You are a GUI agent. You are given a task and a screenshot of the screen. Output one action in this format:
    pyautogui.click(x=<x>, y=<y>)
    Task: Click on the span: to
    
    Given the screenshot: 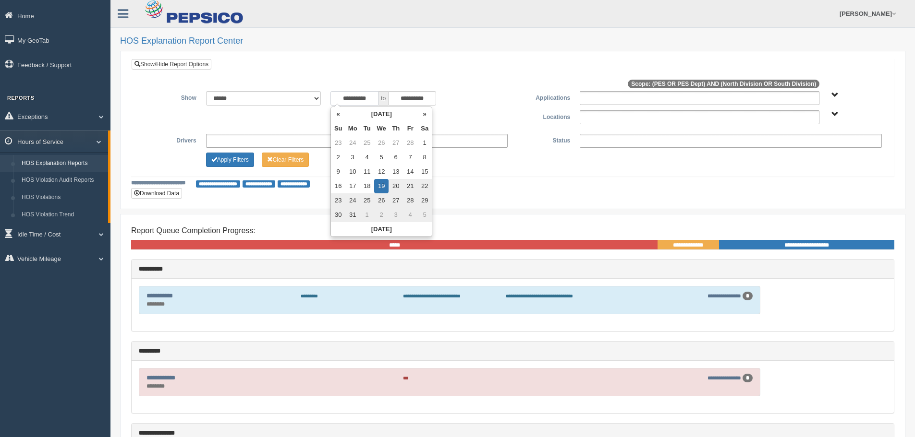 What is the action you would take?
    pyautogui.click(x=383, y=98)
    